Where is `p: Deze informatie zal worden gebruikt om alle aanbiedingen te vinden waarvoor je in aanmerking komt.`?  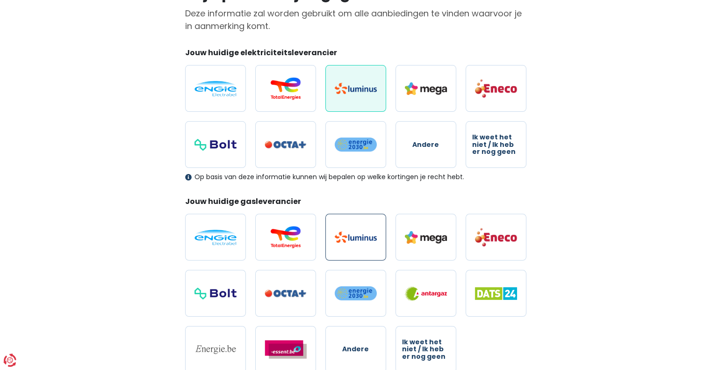
p: Deze informatie zal worden gebruikt om alle aanbiedingen te vinden waarvoor je in aanmerking komt. is located at coordinates (356, 20).